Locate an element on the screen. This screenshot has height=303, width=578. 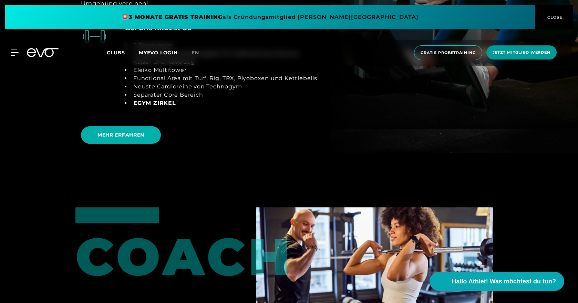
span: Jetzt Mitglied werden is located at coordinates (522, 52).